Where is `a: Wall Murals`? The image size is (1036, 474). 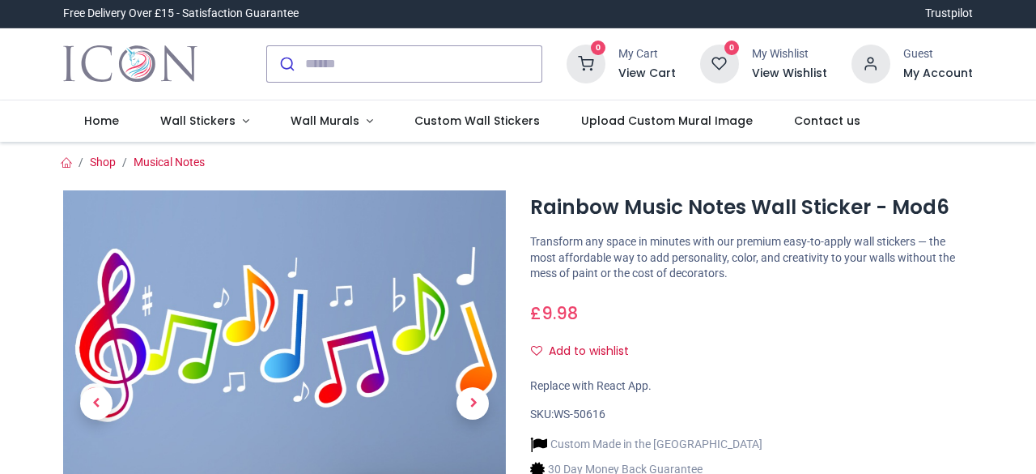 a: Wall Murals is located at coordinates (331, 121).